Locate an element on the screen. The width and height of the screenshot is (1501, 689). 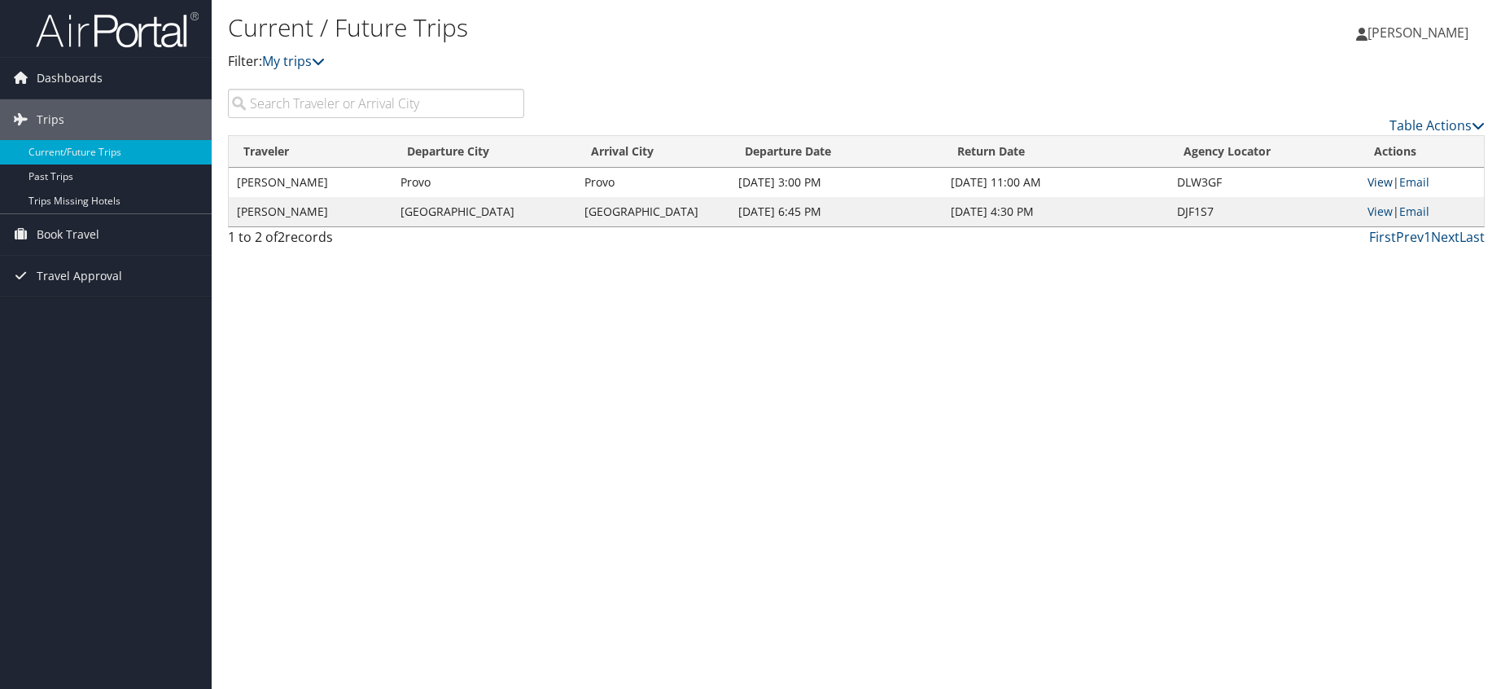
th: Departure City: activate to sort column ascending is located at coordinates (484, 151).